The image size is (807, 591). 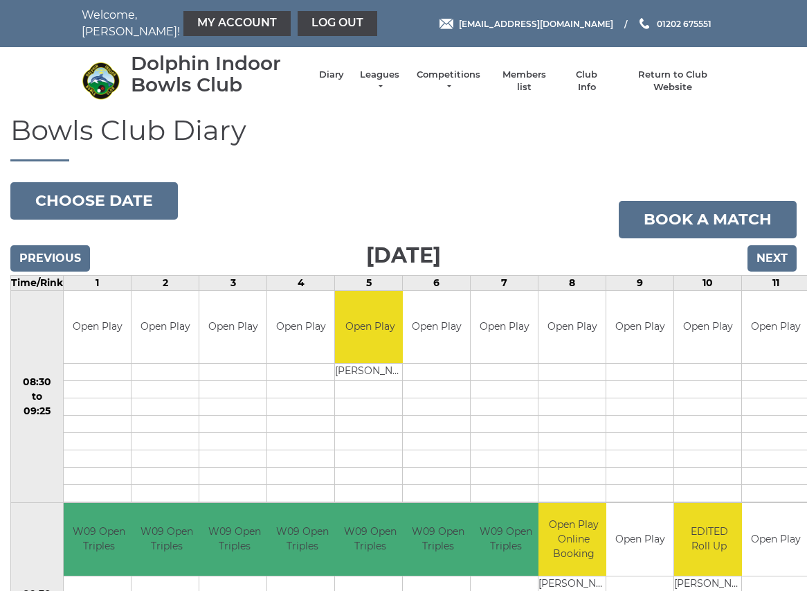 What do you see at coordinates (233, 282) in the screenshot?
I see `td: 3` at bounding box center [233, 282].